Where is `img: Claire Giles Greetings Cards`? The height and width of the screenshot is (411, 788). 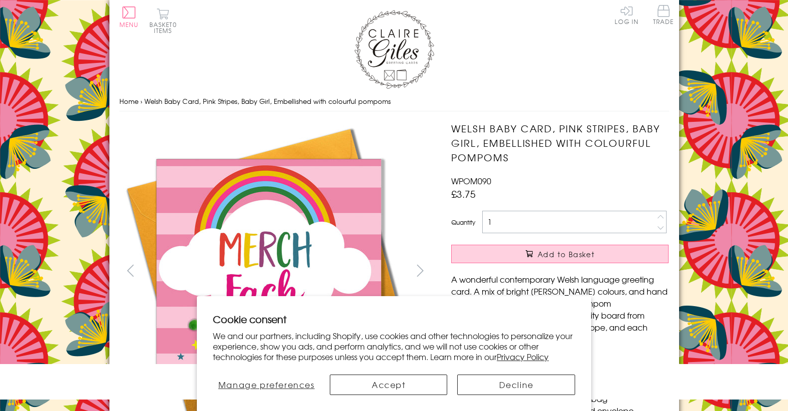 img: Claire Giles Greetings Cards is located at coordinates (394, 49).